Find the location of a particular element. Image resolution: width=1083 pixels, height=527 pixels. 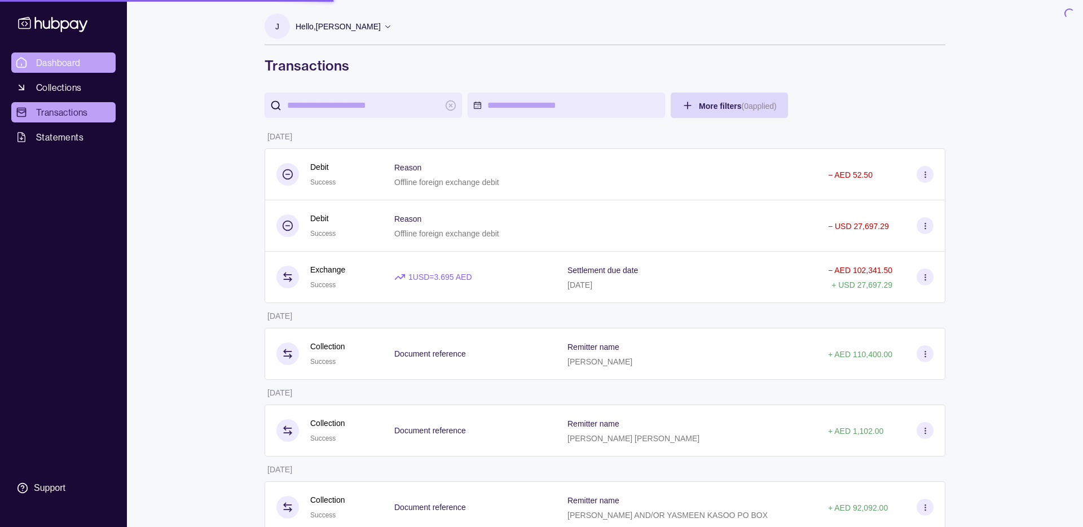

p: − AED 102,341.50 is located at coordinates (861, 270).